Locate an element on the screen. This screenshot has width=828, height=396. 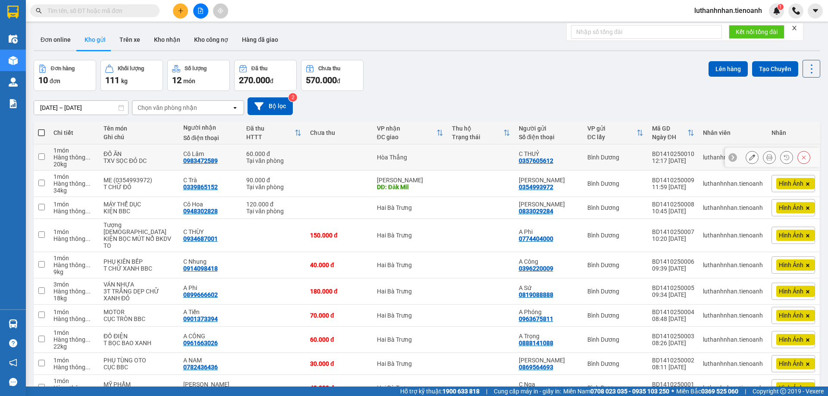
span: kg is located at coordinates (124, 81).